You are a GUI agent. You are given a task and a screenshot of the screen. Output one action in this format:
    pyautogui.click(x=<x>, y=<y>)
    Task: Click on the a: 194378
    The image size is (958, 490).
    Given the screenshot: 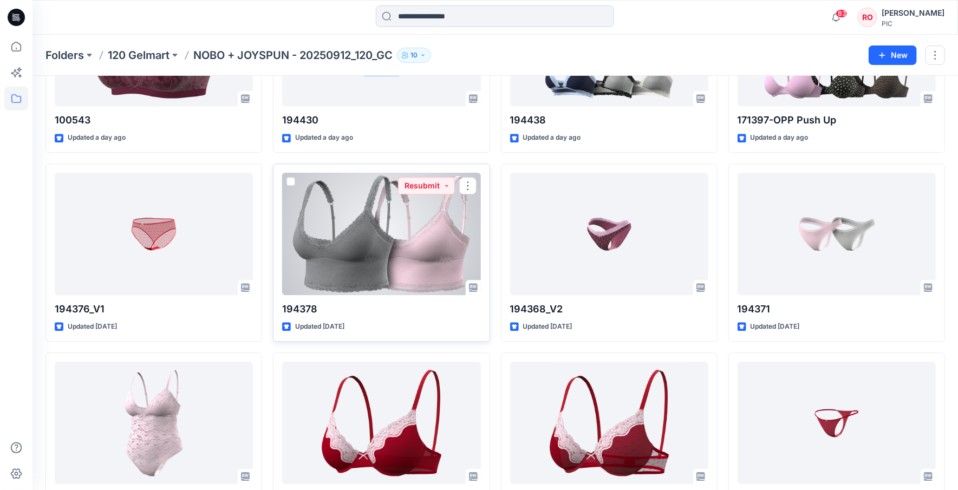 What is the action you would take?
    pyautogui.click(x=381, y=234)
    